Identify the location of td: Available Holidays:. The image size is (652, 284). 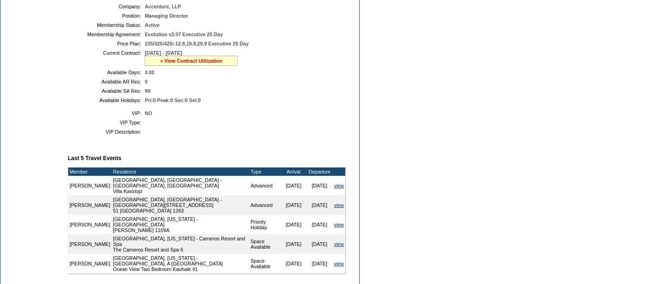
(106, 100).